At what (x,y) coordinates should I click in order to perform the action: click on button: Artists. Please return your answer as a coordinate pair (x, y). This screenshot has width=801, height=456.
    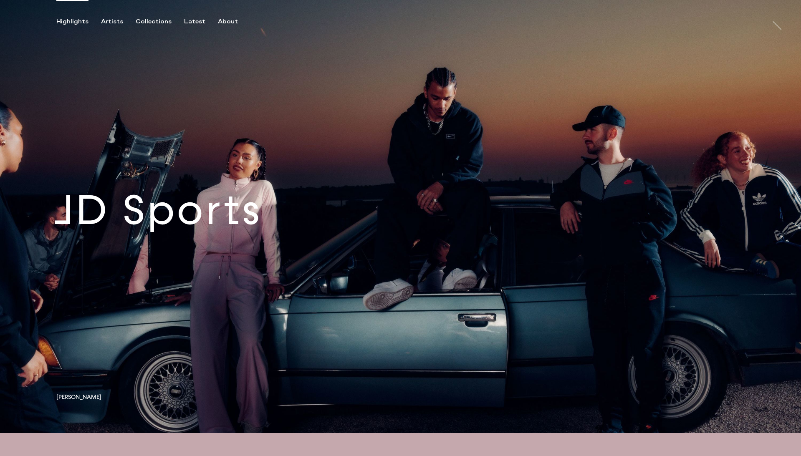
    Looking at the image, I should click on (118, 22).